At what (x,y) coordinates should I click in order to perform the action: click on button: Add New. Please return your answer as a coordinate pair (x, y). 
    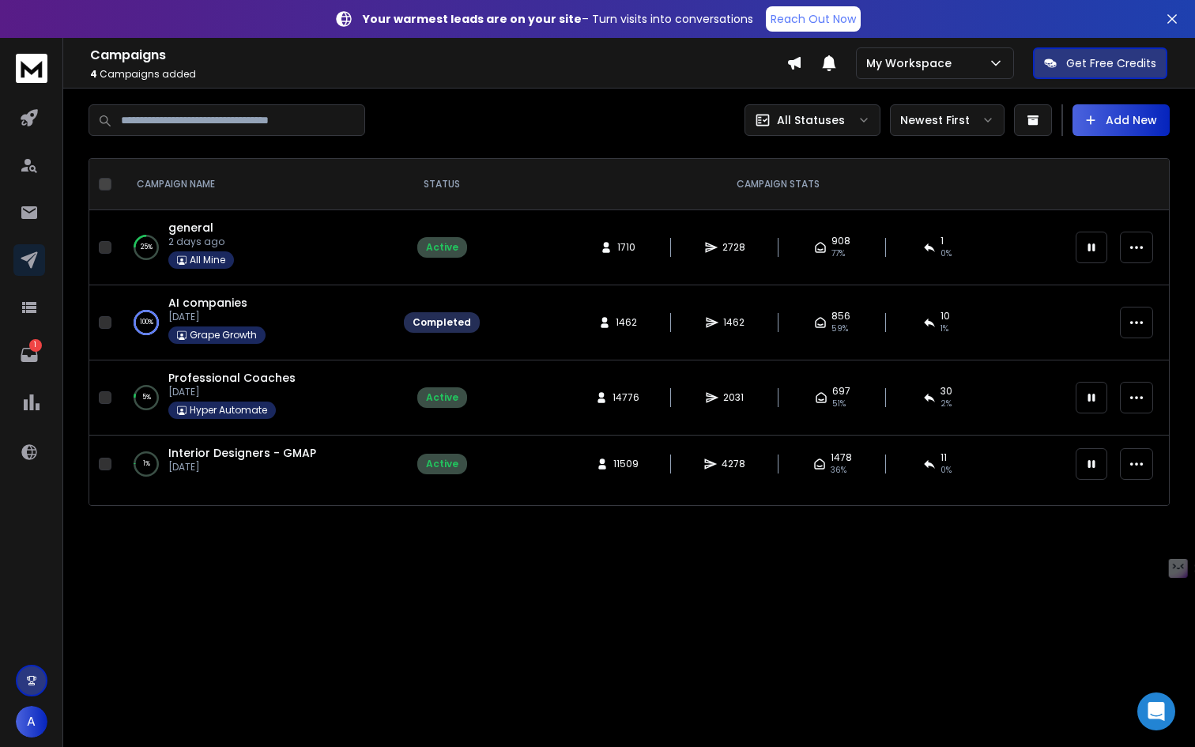
    Looking at the image, I should click on (1120, 120).